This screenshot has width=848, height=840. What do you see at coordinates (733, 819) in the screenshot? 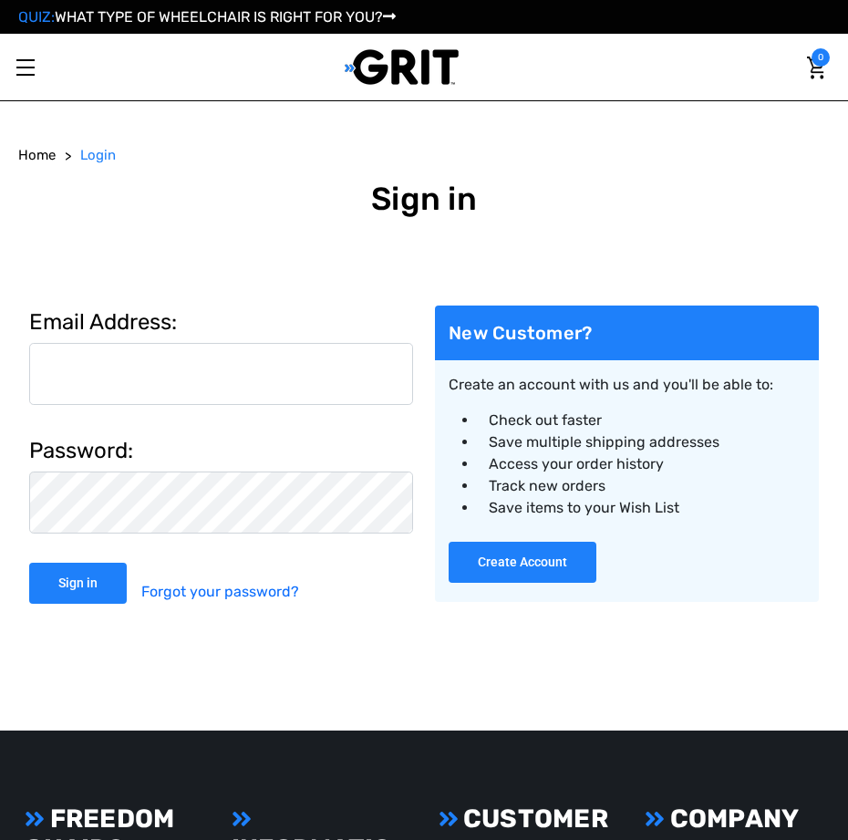
I see `h3: COMPANY` at bounding box center [733, 819].